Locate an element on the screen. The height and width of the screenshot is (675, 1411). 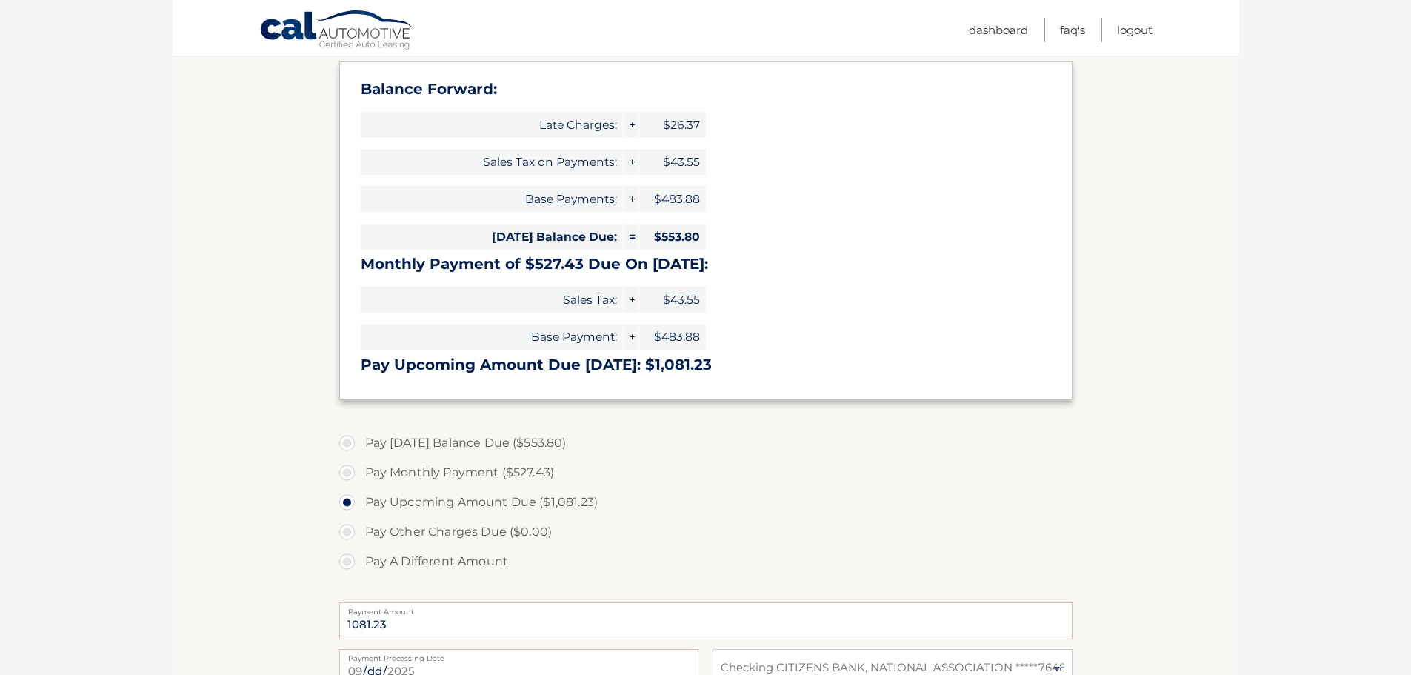
span: Base Payments: is located at coordinates (492, 199).